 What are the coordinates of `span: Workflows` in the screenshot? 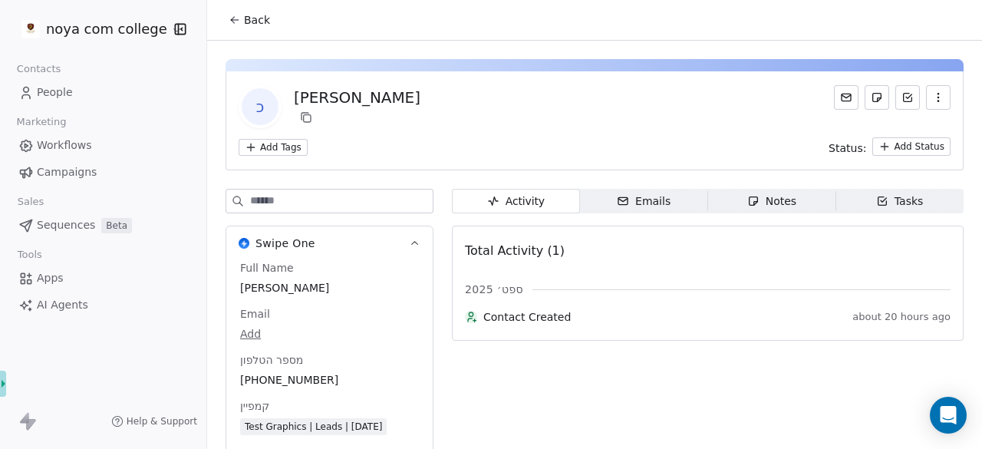 It's located at (64, 145).